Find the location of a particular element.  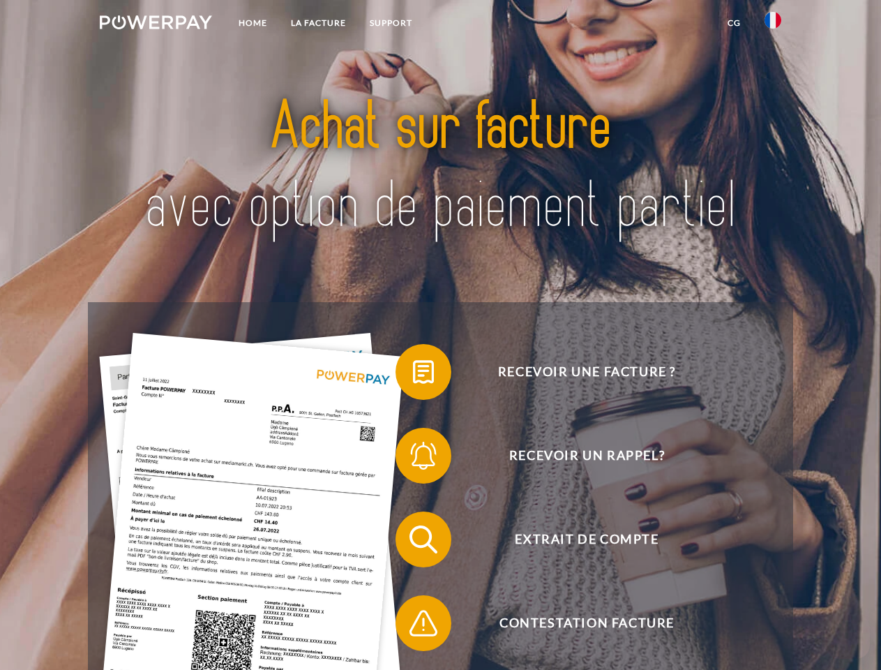

img: logo-powerpay-white.svg is located at coordinates (156, 22).